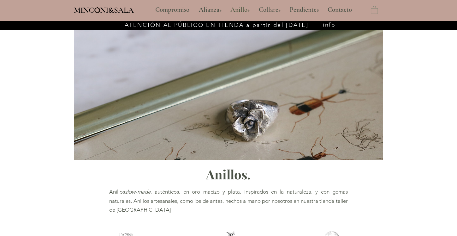 This screenshot has width=457, height=236. I want to click on p: Pendientes, so click(304, 10).